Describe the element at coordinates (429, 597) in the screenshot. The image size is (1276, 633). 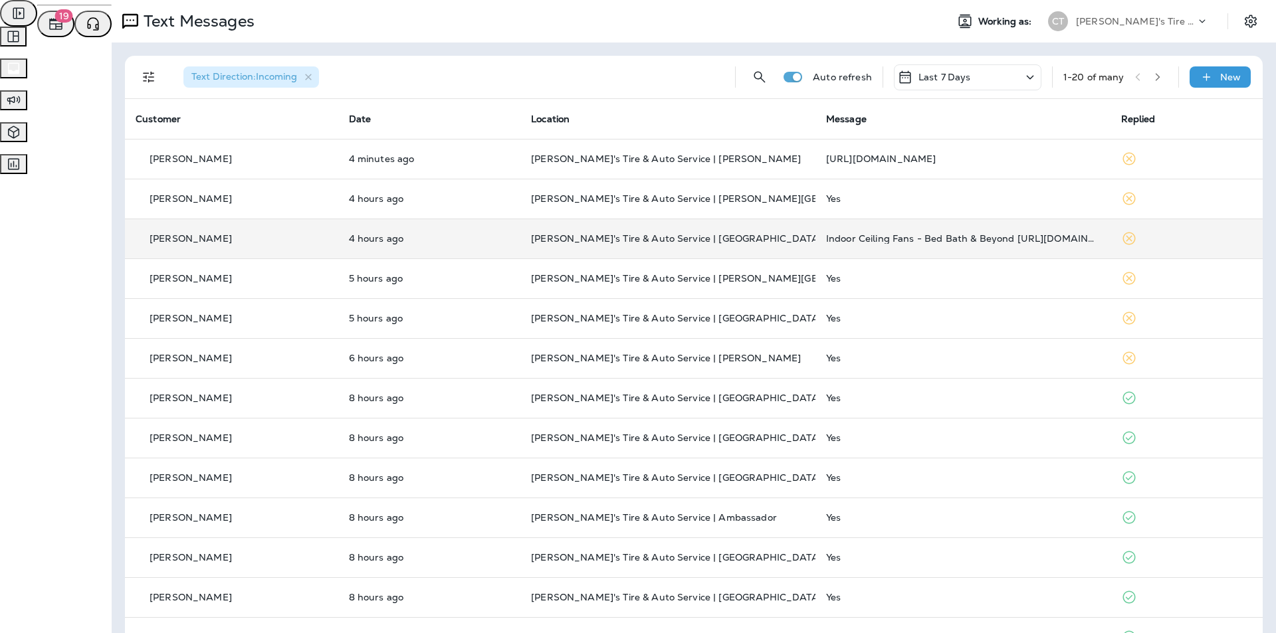
I see `p: Sep 3, 2025 07:55 AM` at that location.